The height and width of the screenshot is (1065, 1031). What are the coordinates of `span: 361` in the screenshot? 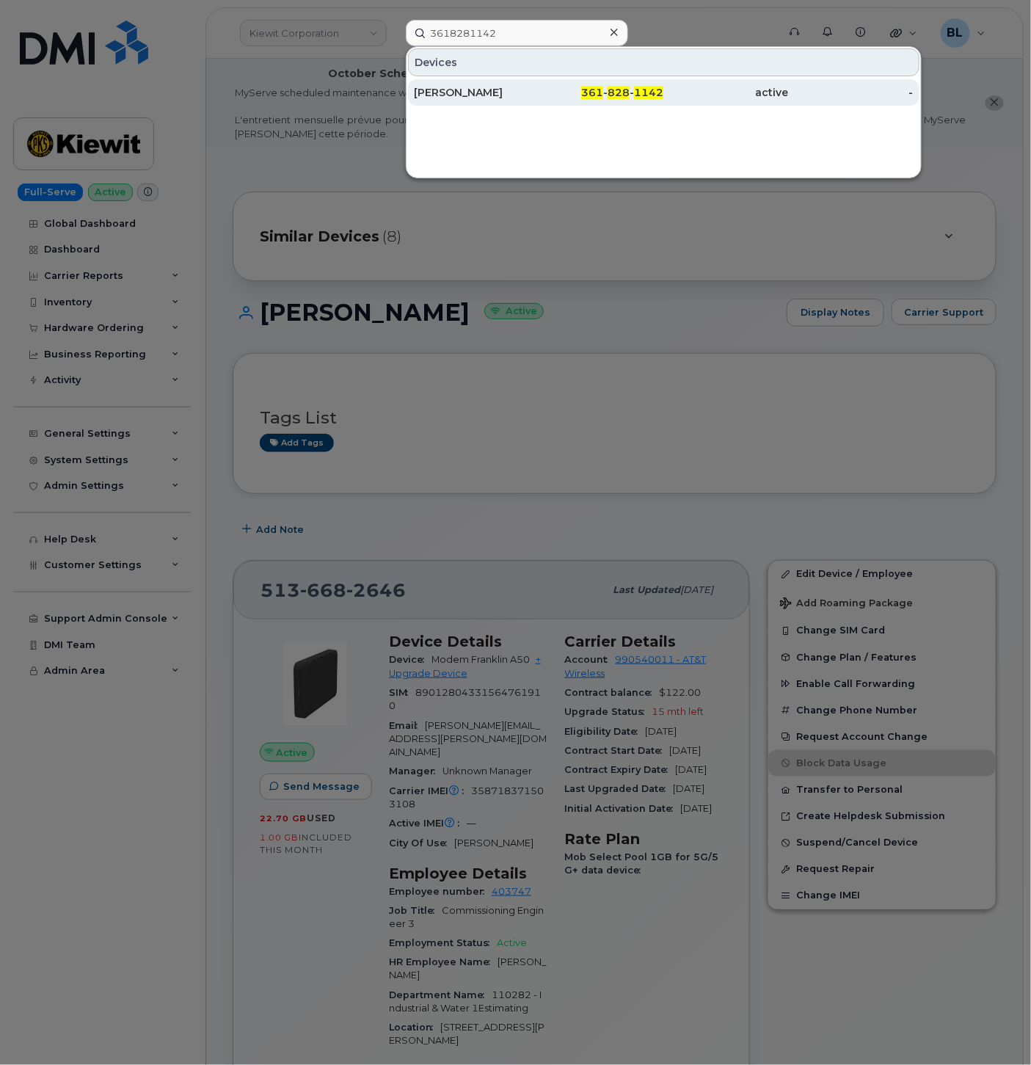 It's located at (592, 92).